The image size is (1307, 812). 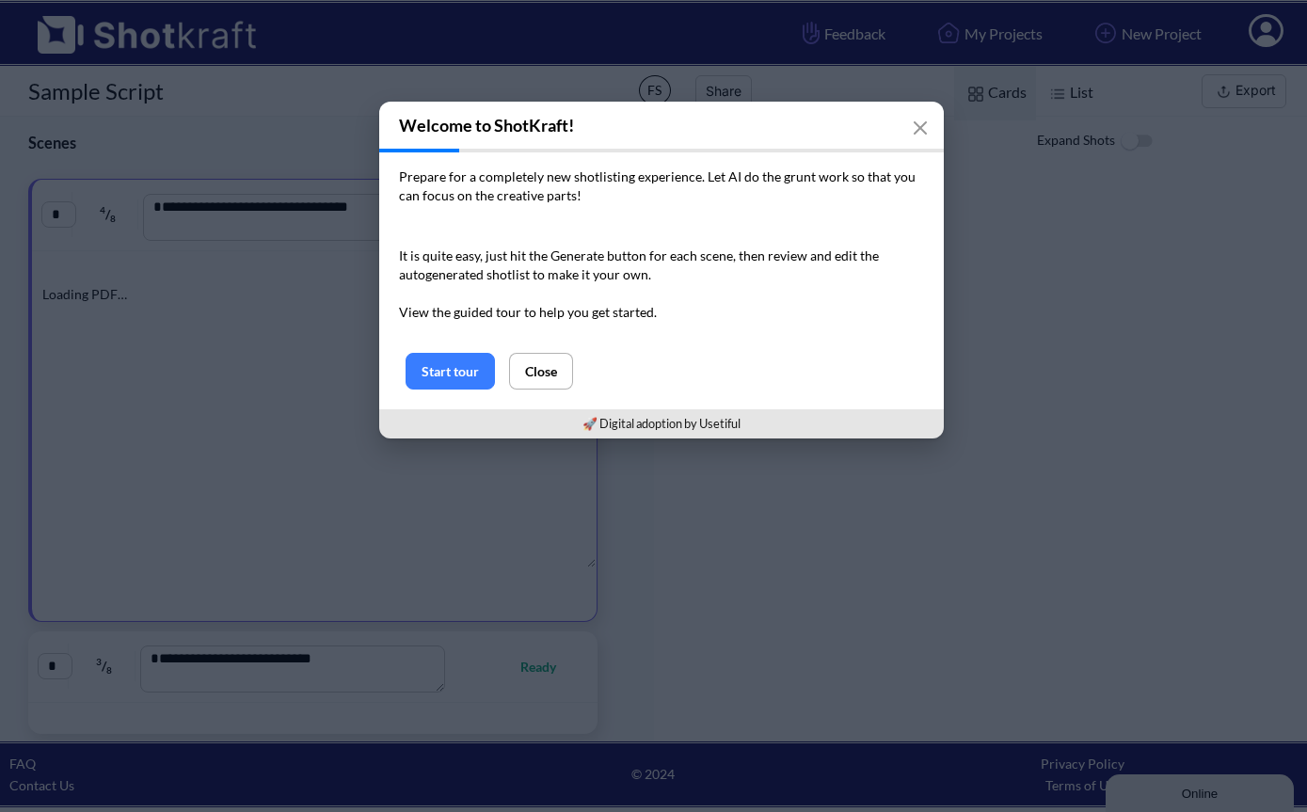 I want to click on button: Start tour, so click(x=450, y=371).